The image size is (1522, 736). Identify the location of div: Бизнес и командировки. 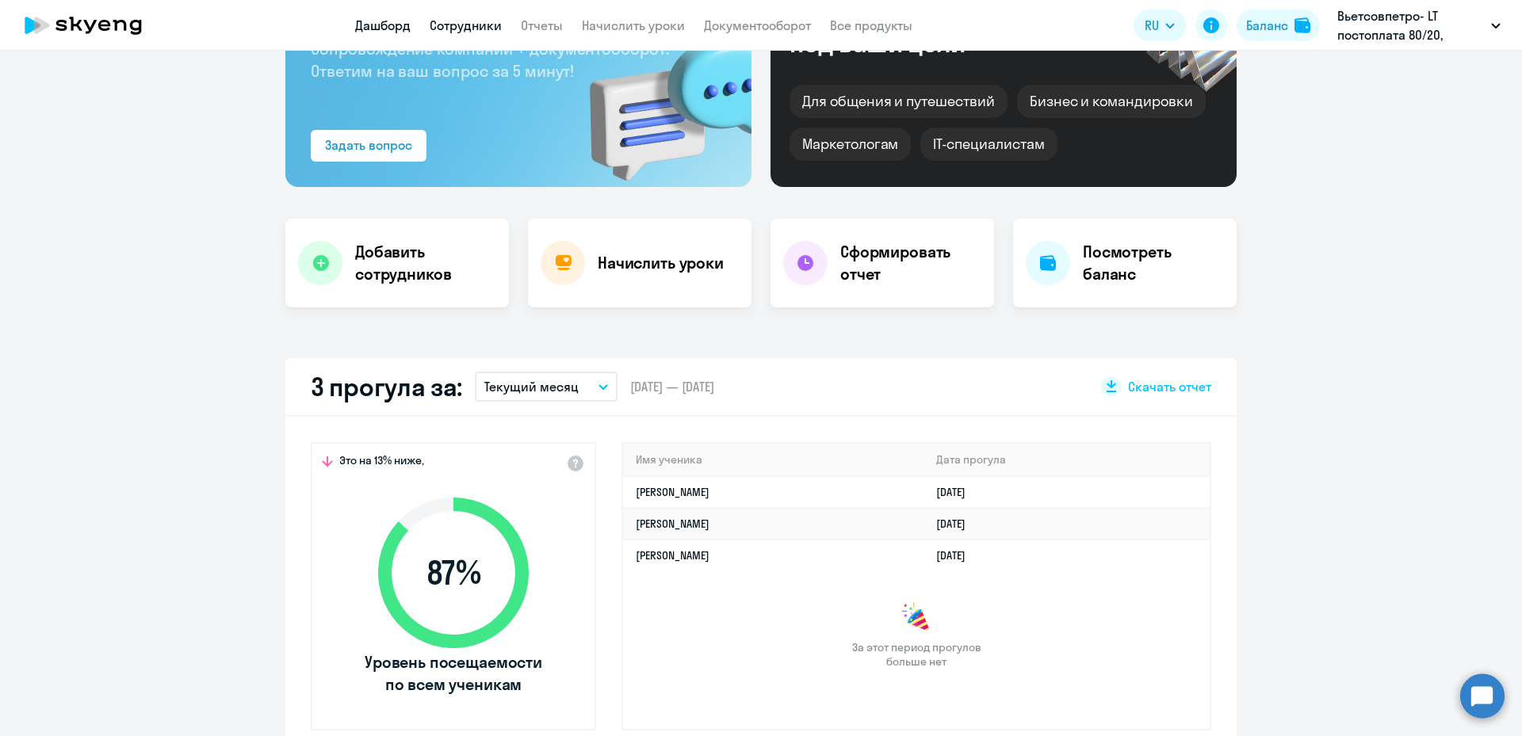
(1111, 101).